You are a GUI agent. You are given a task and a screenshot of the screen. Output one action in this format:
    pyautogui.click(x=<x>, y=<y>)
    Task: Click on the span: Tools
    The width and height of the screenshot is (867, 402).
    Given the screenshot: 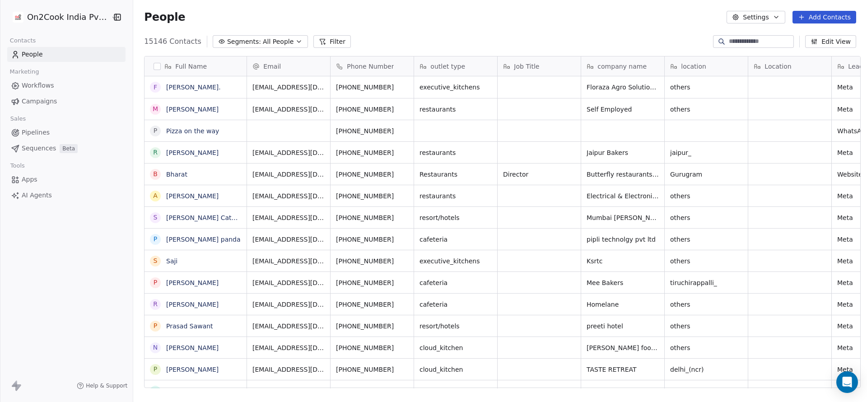 What is the action you would take?
    pyautogui.click(x=17, y=166)
    